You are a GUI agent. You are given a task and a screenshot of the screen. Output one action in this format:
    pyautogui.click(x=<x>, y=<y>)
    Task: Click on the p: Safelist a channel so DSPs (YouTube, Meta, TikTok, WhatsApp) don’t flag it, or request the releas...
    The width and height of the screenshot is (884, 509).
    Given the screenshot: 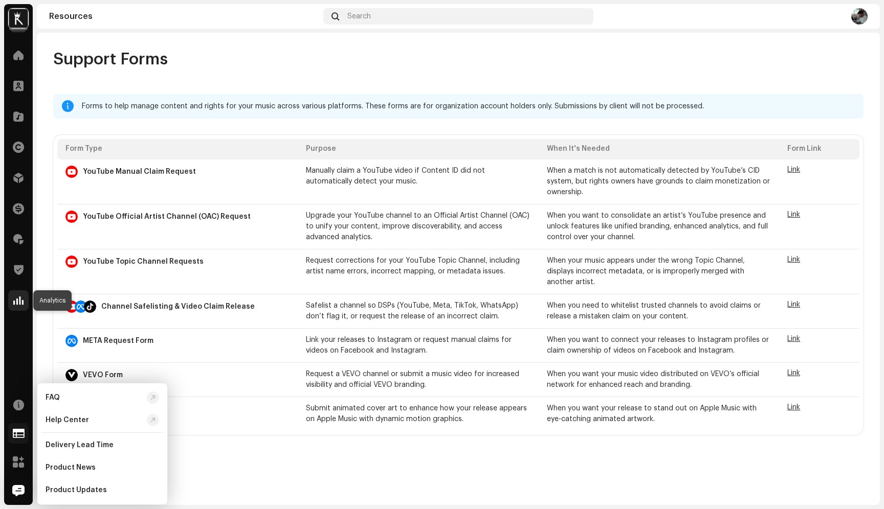 What is the action you would take?
    pyautogui.click(x=418, y=312)
    